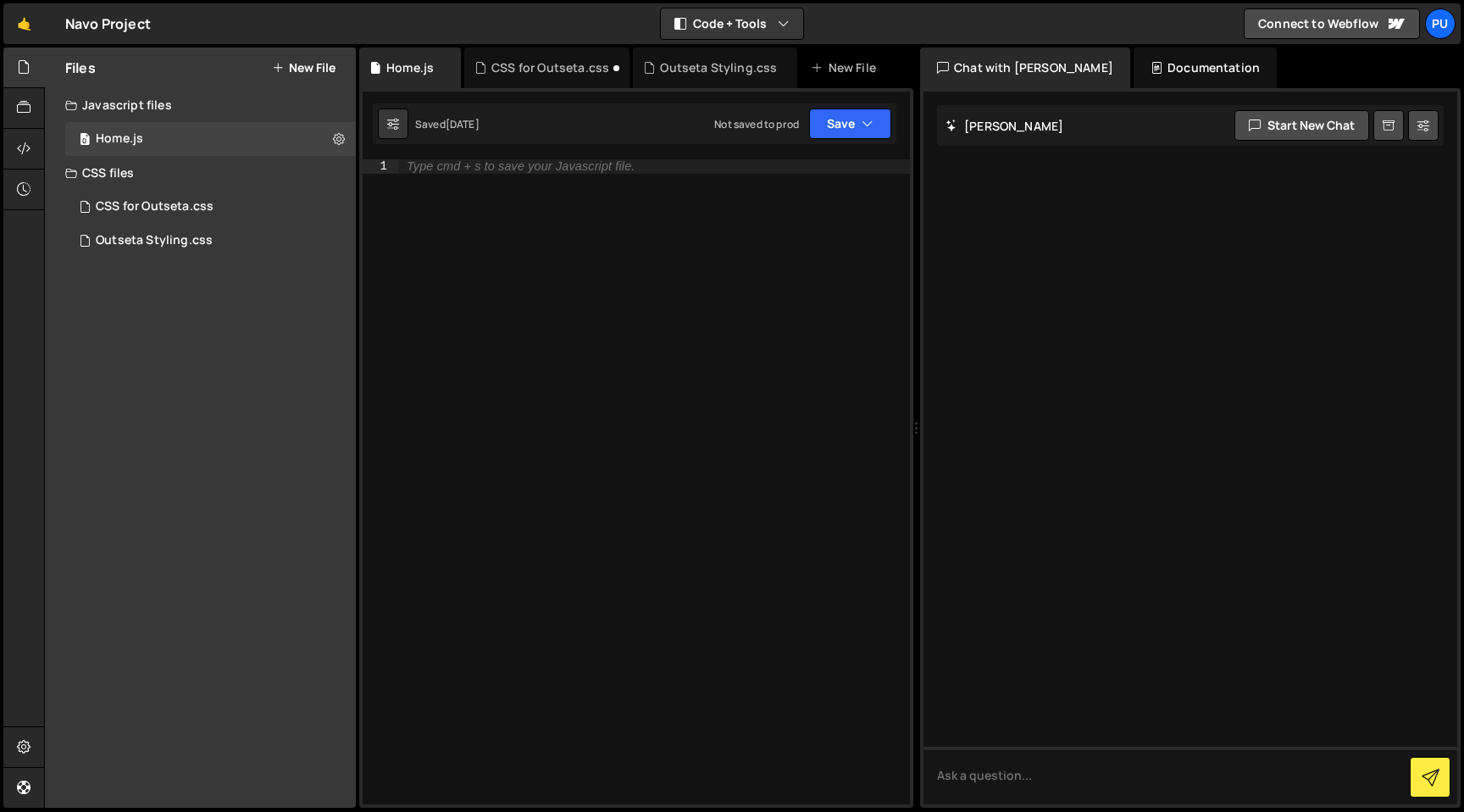 The height and width of the screenshot is (812, 1464). Describe the element at coordinates (448, 124) in the screenshot. I see `div: Saved` at that location.